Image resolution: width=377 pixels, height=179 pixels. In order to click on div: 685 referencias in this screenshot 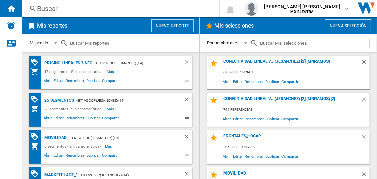, I will do `click(296, 72)`.